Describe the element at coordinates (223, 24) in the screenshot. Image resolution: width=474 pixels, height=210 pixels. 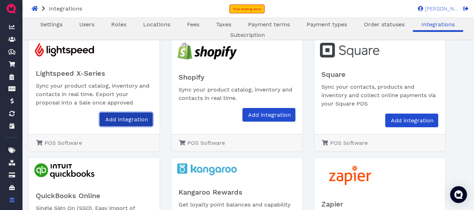
I see `span: Taxes` at that location.